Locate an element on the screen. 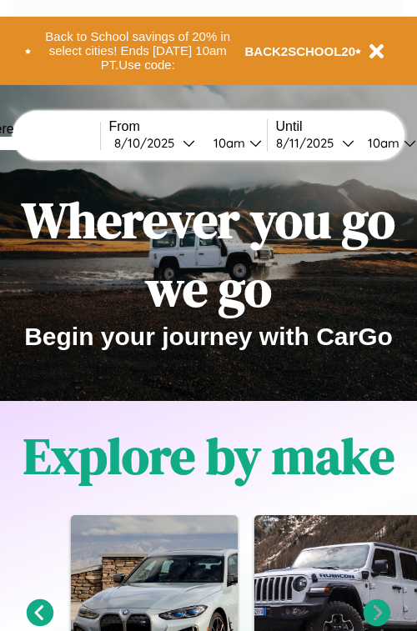 Image resolution: width=417 pixels, height=631 pixels. h1: Explore by make is located at coordinates (208, 456).